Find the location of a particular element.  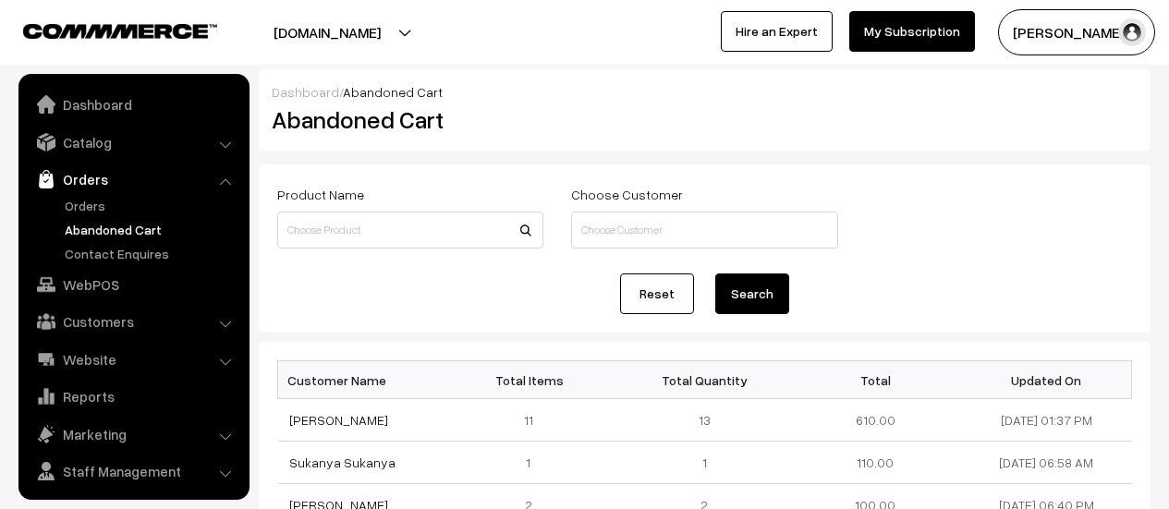

a: Website is located at coordinates (133, 360).